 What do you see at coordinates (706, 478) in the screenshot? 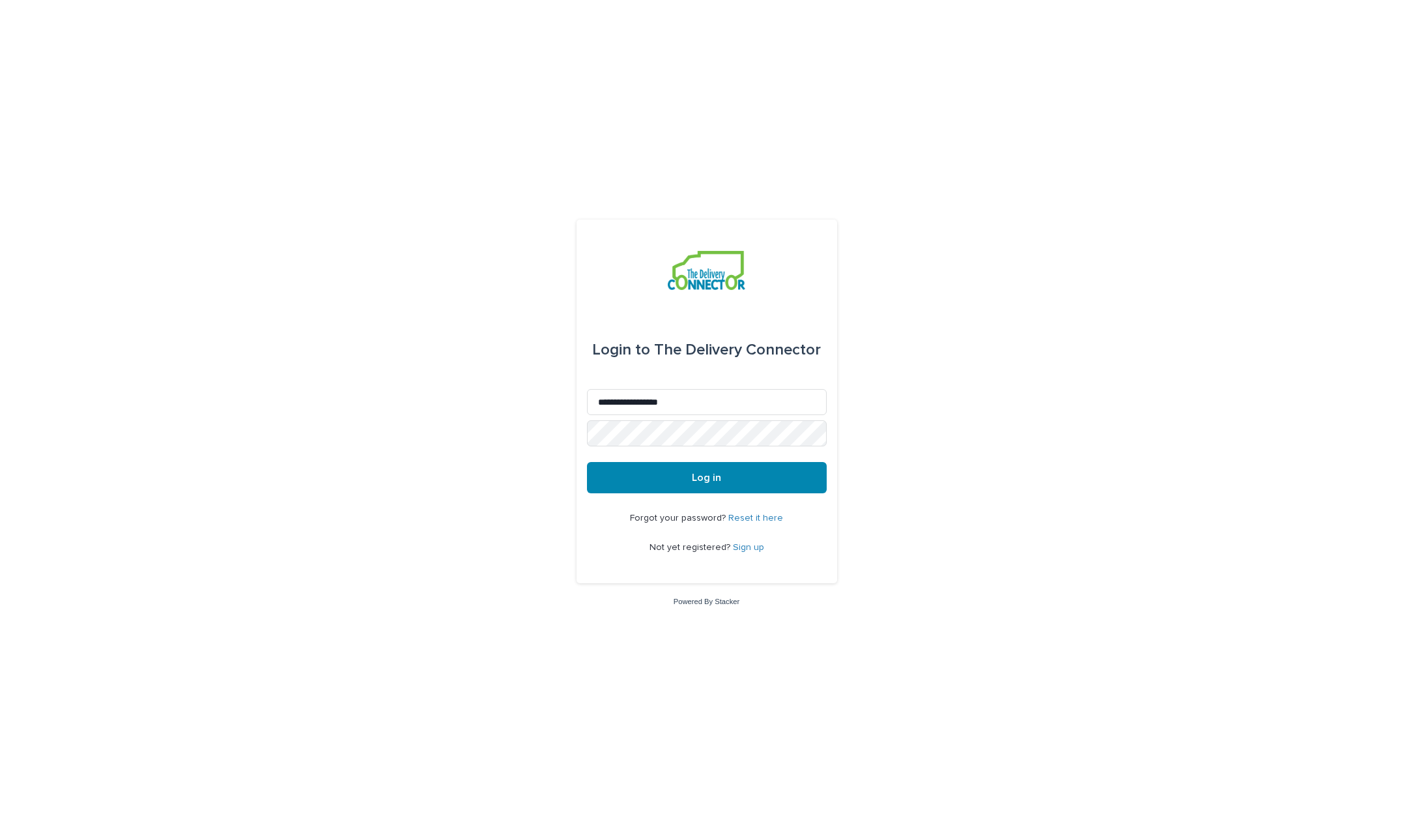
I see `span: Log in` at bounding box center [706, 478].